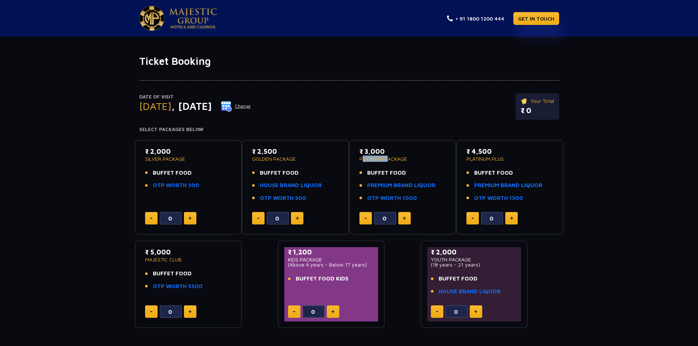 This screenshot has width=698, height=346. What do you see at coordinates (475, 18) in the screenshot?
I see `a: + 91 1800 1200 444` at bounding box center [475, 18].